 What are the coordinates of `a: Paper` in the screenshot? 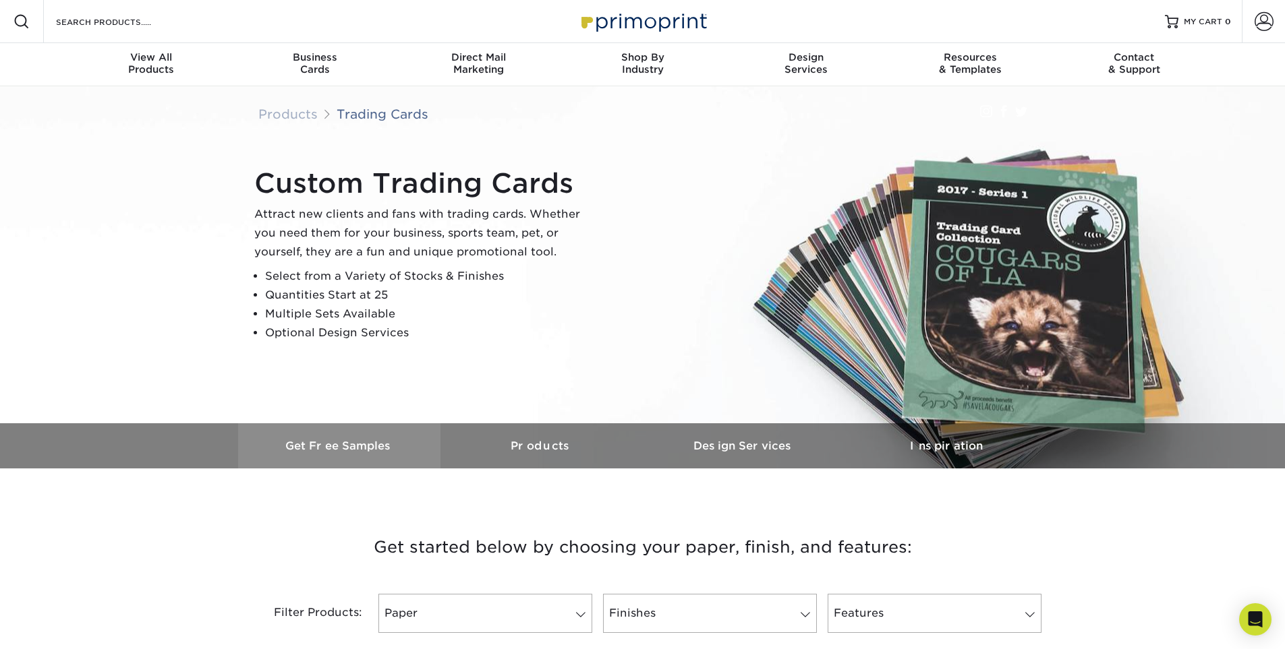 It's located at (485, 614).